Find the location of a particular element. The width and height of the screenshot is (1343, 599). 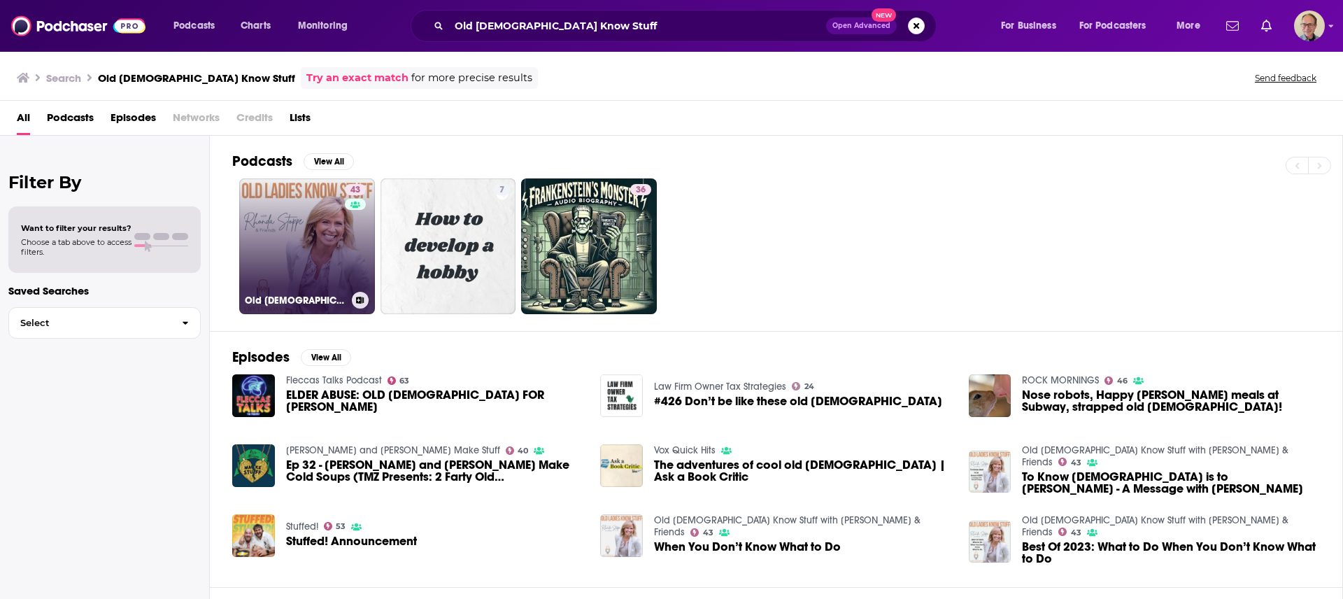

h2: Episodes is located at coordinates (261, 357).